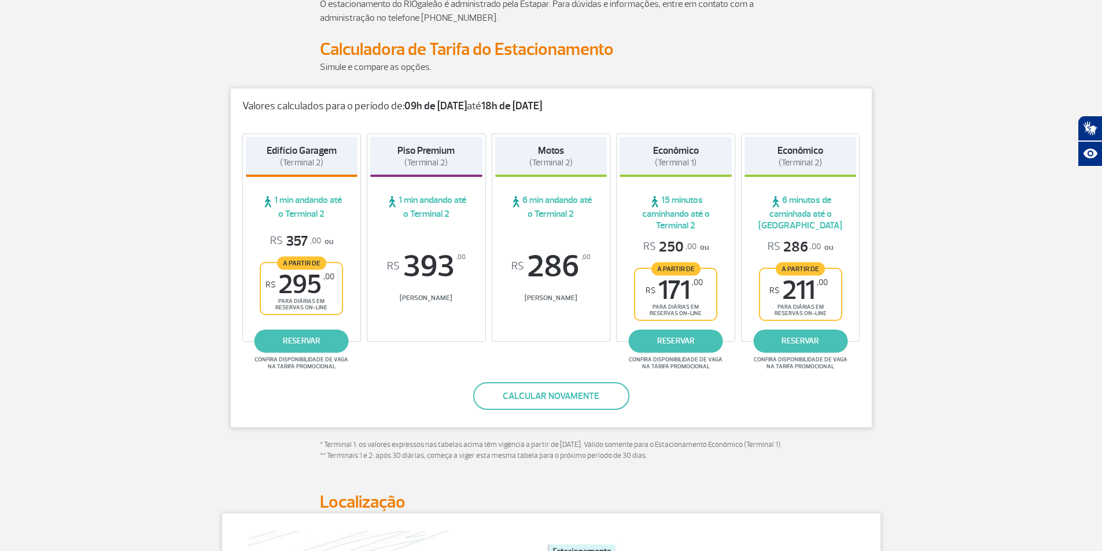  What do you see at coordinates (551, 67) in the screenshot?
I see `p: Simule e compare as opções.` at bounding box center [551, 67].